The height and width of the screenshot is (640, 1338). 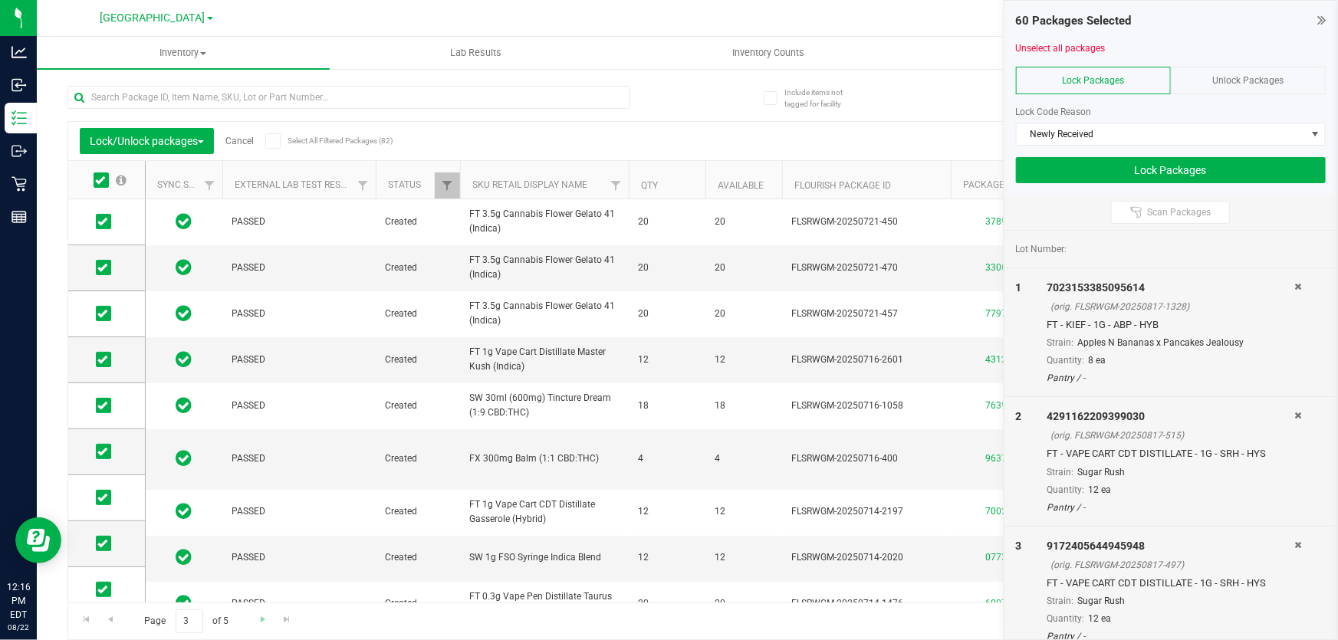 What do you see at coordinates (183, 53) in the screenshot?
I see `span: Inventory` at bounding box center [183, 53].